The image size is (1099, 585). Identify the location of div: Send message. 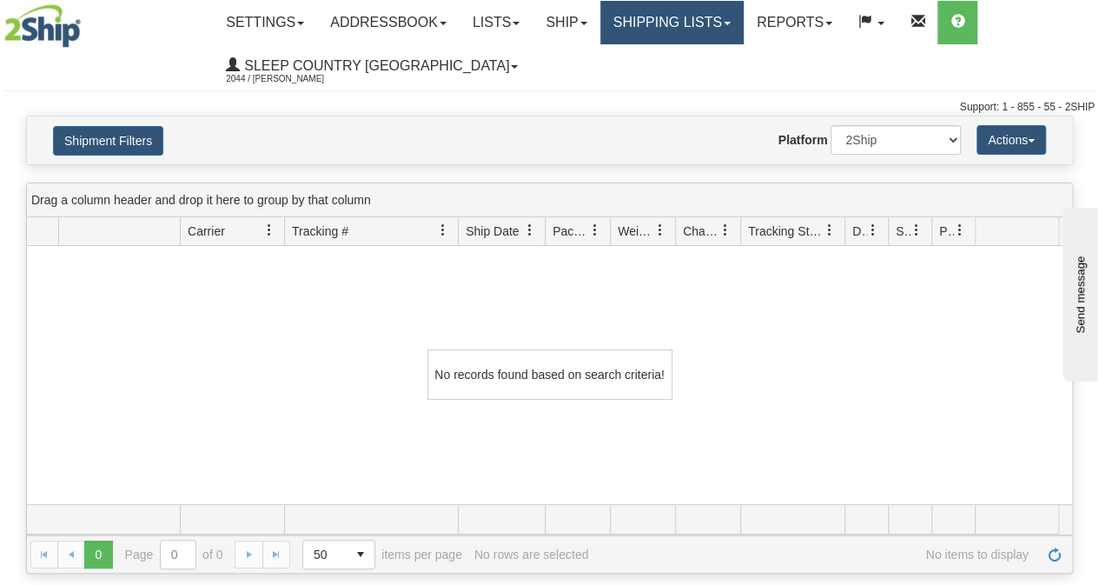
(87, 21).